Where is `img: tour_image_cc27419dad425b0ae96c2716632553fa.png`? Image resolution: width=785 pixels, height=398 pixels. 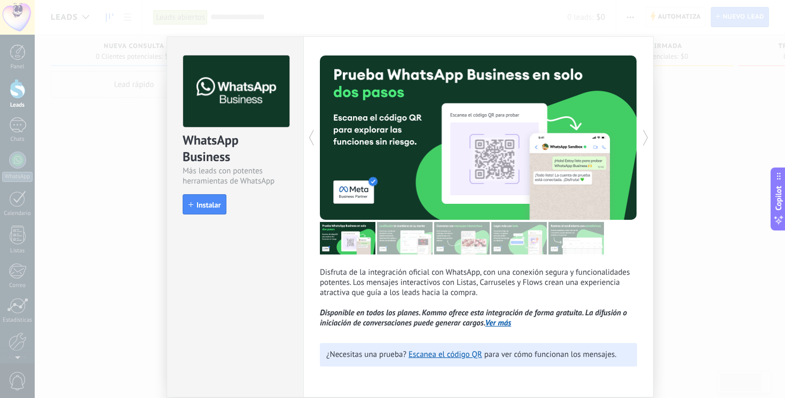 img: tour_image_cc27419dad425b0ae96c2716632553fa.png is located at coordinates (405, 238).